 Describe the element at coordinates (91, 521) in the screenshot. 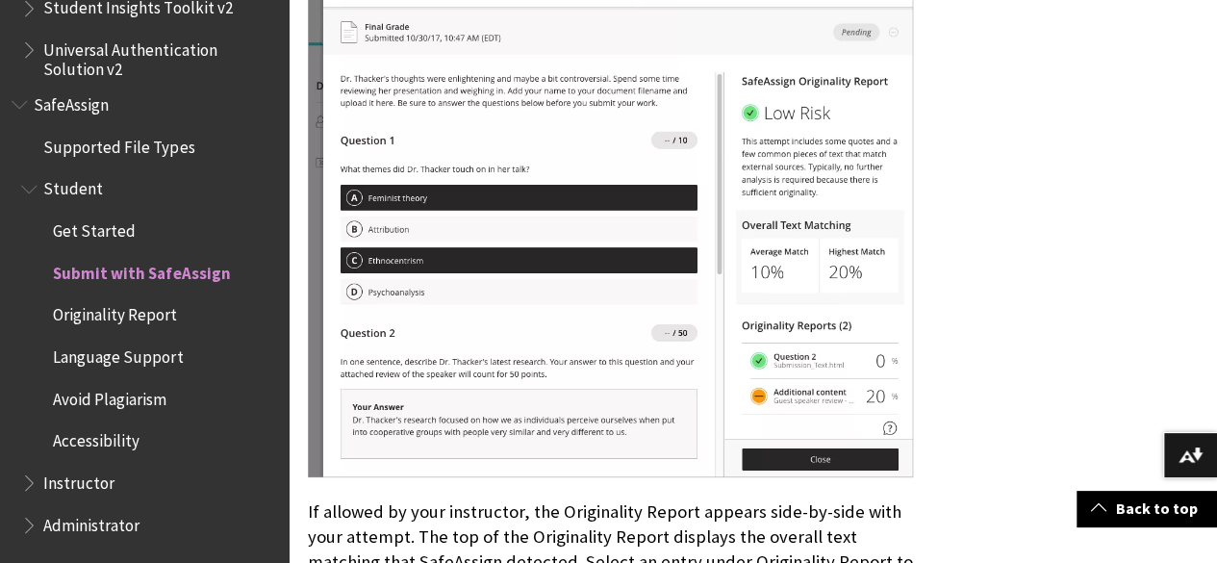

I see `span: Administrator` at that location.